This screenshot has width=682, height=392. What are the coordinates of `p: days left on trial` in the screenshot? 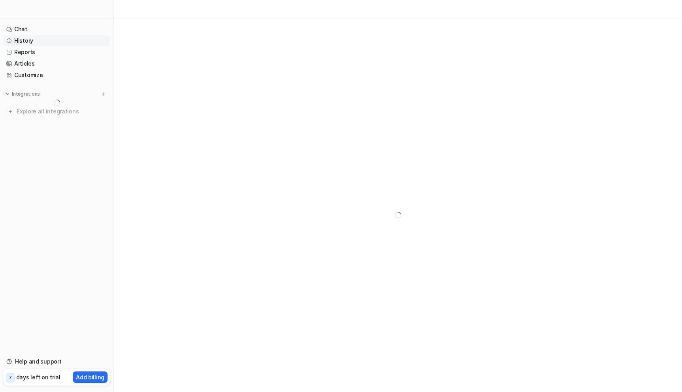 It's located at (38, 377).